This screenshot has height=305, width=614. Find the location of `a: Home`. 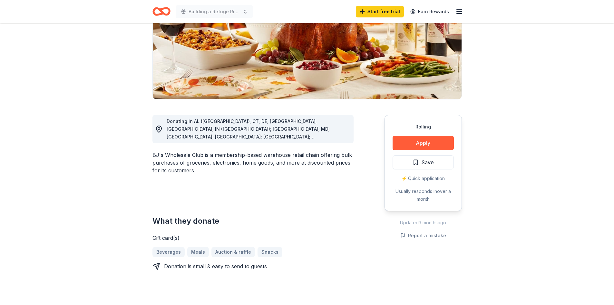

a: Home is located at coordinates (162, 11).